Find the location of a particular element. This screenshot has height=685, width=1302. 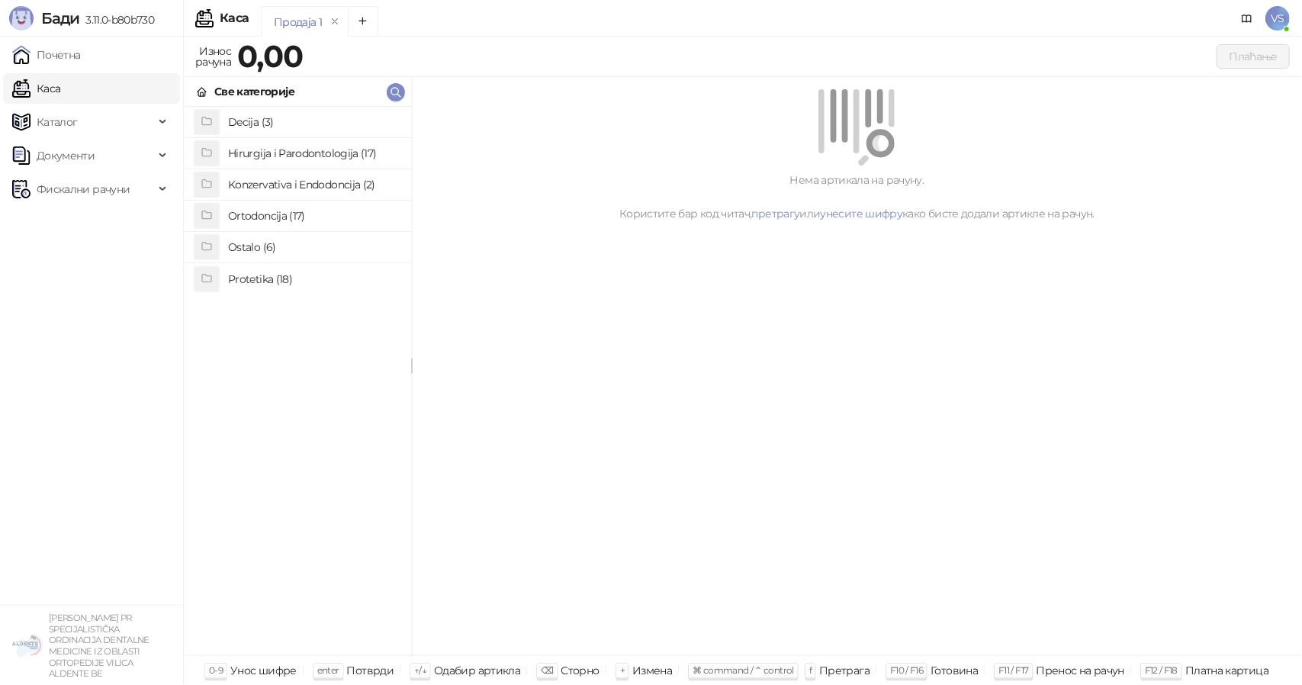

img: 64x64-companyLogo-5147c2c0-45e4-4f6f-934a-c50ed2e74707.png is located at coordinates (27, 645).